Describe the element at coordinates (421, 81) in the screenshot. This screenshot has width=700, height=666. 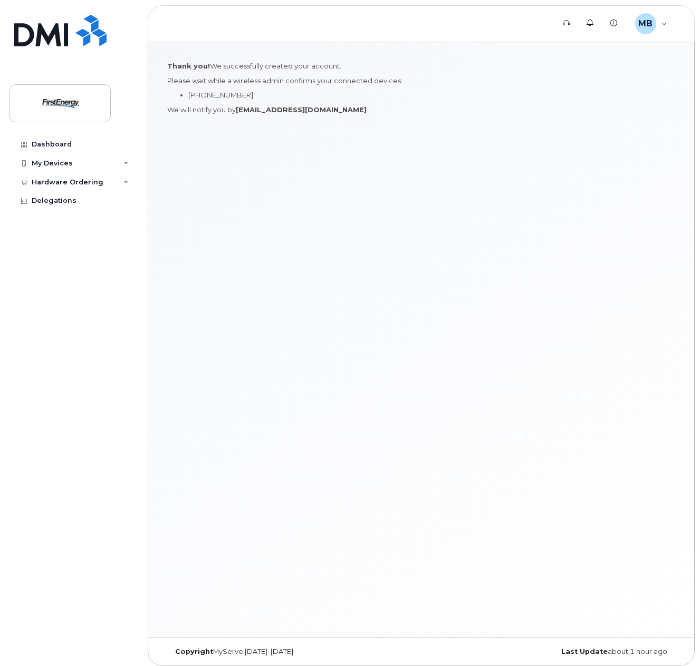
I see `p: Please wait while a wireless admin confirms your connected devices:` at that location.